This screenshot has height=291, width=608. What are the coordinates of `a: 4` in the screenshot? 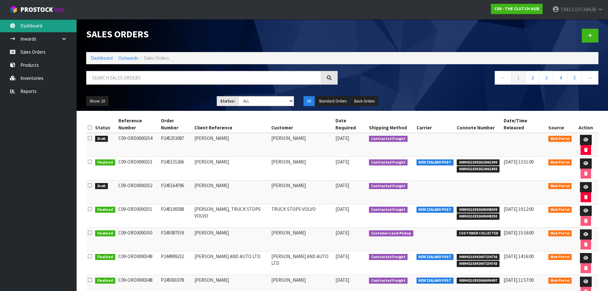 It's located at (560, 78).